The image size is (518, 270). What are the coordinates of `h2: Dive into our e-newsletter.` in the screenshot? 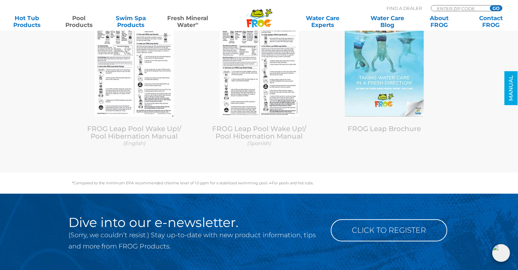 It's located at (195, 222).